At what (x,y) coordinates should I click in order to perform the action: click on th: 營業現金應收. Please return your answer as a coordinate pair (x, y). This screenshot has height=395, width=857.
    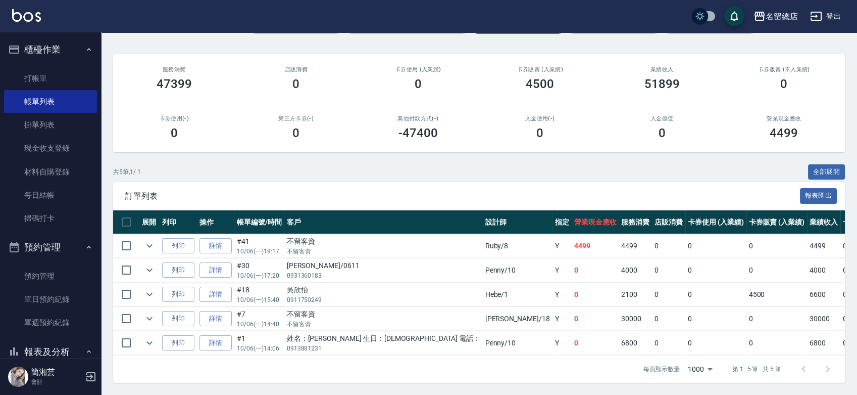
    Looking at the image, I should click on (596, 222).